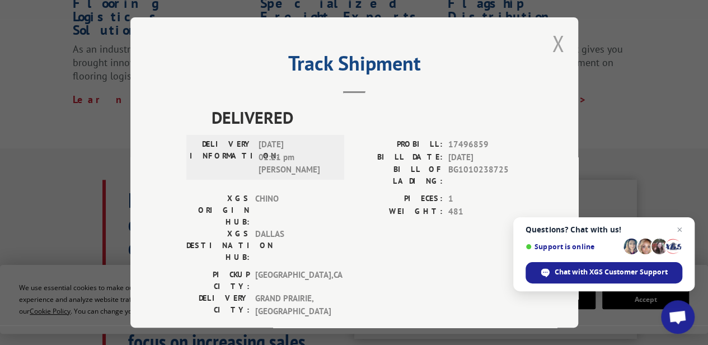 The height and width of the screenshot is (345, 708). What do you see at coordinates (485, 144) in the screenshot?
I see `span: 17496859` at bounding box center [485, 144].